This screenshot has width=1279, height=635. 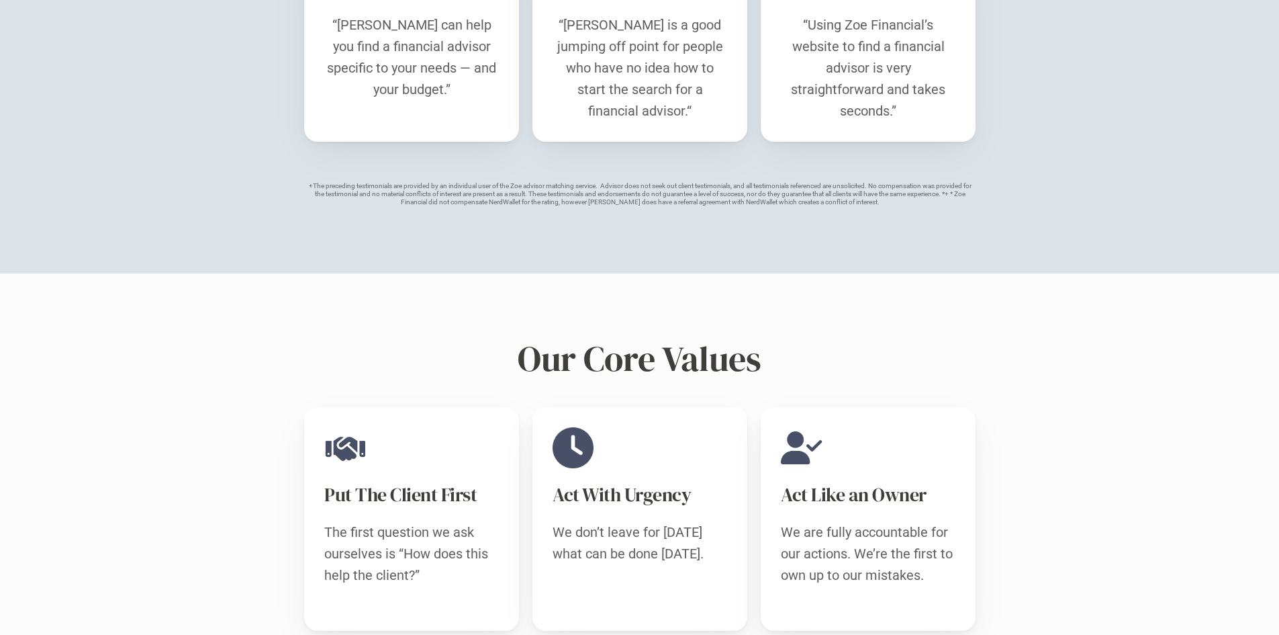 What do you see at coordinates (412, 494) in the screenshot?
I see `h3: Put The Client First` at bounding box center [412, 494].